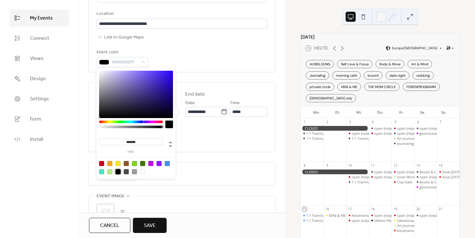 This screenshot has width=475, height=238. What do you see at coordinates (36, 140) in the screenshot?
I see `span: Install` at bounding box center [36, 140].